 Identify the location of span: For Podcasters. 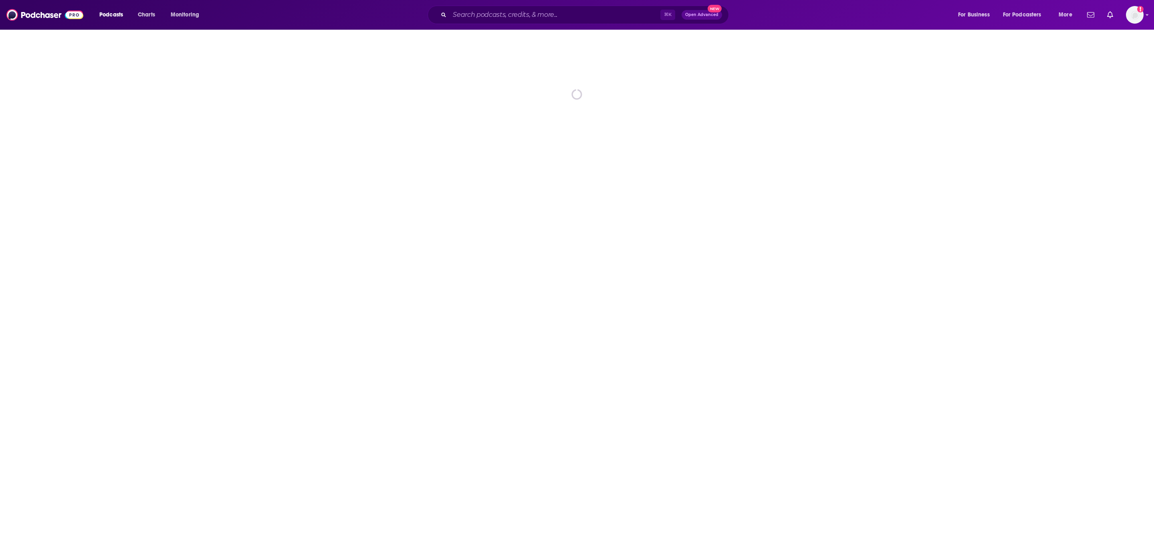
(1022, 15).